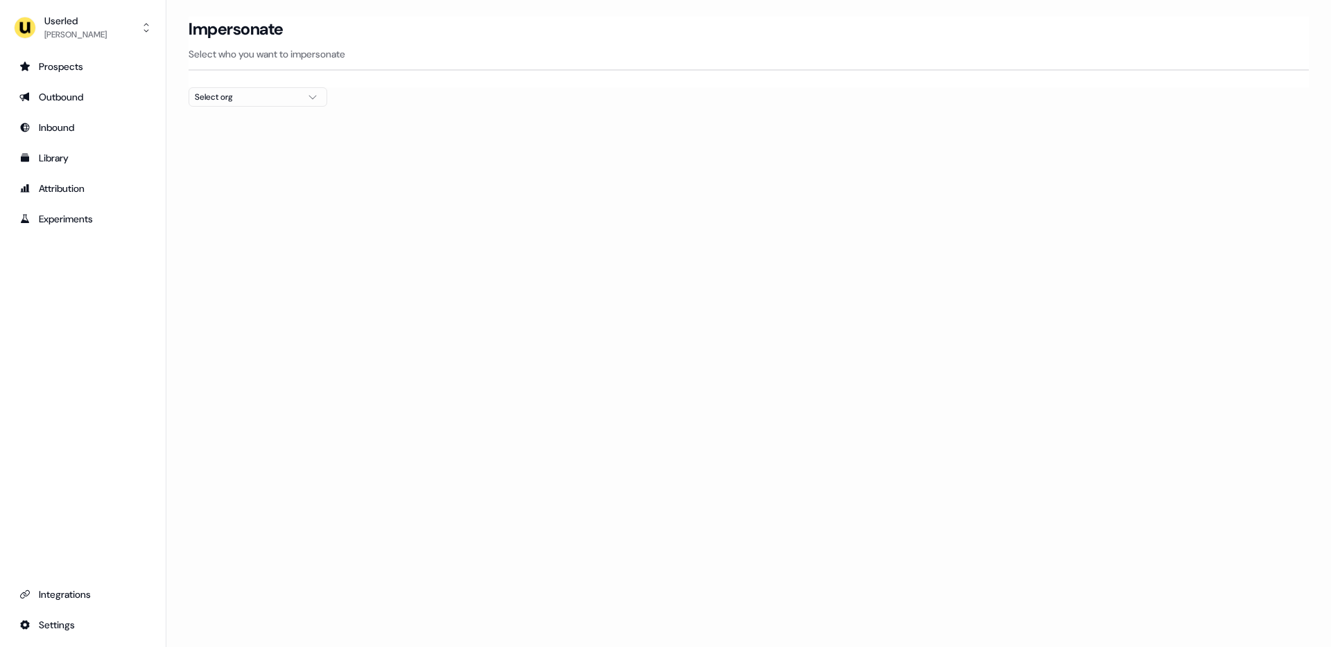 Image resolution: width=1331 pixels, height=647 pixels. Describe the element at coordinates (82, 67) in the screenshot. I see `div: Prospects` at that location.